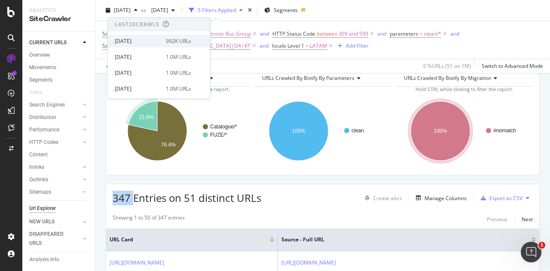  Describe the element at coordinates (58, 10) in the screenshot. I see `div: Analytics` at that location.